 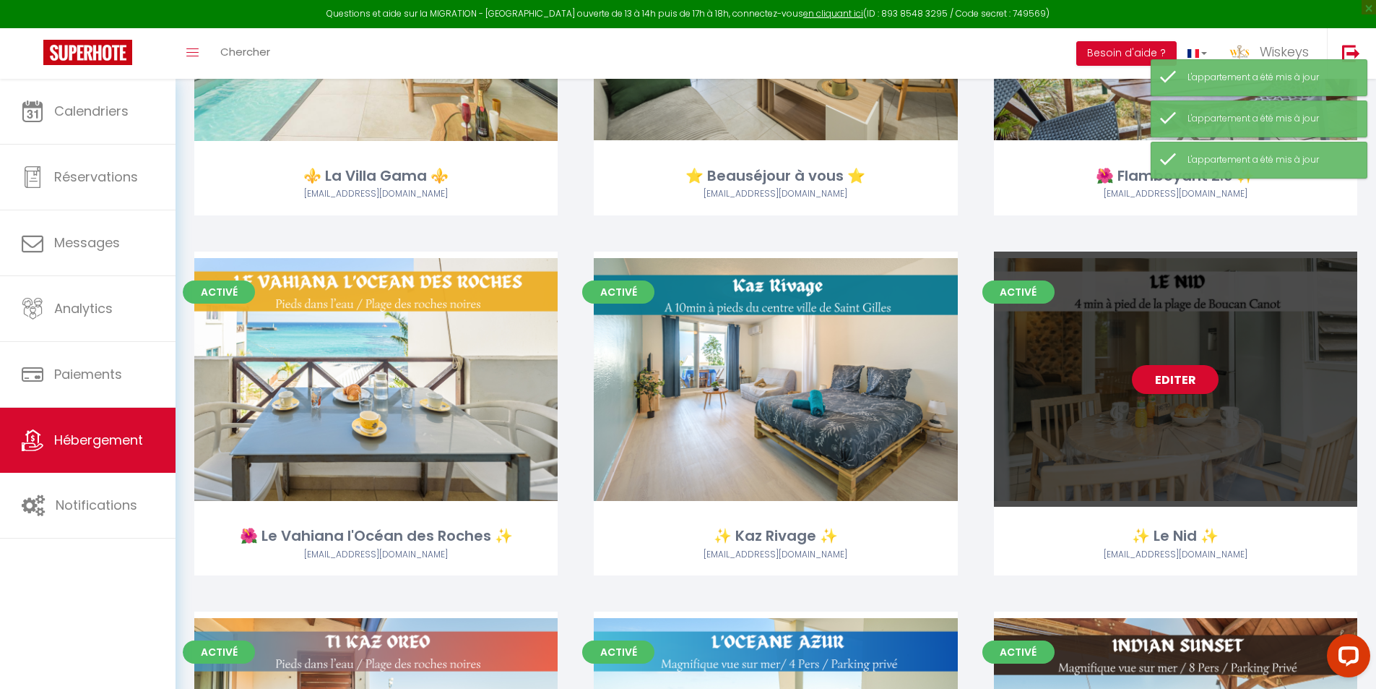 I want to click on span: Analytics, so click(x=83, y=308).